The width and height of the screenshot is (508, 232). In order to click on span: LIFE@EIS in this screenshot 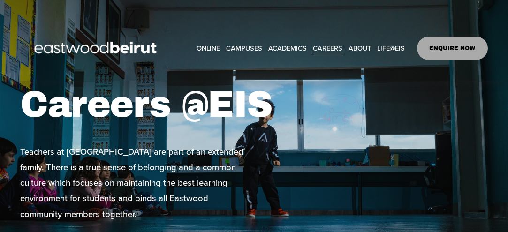, I will do `click(391, 48)`.